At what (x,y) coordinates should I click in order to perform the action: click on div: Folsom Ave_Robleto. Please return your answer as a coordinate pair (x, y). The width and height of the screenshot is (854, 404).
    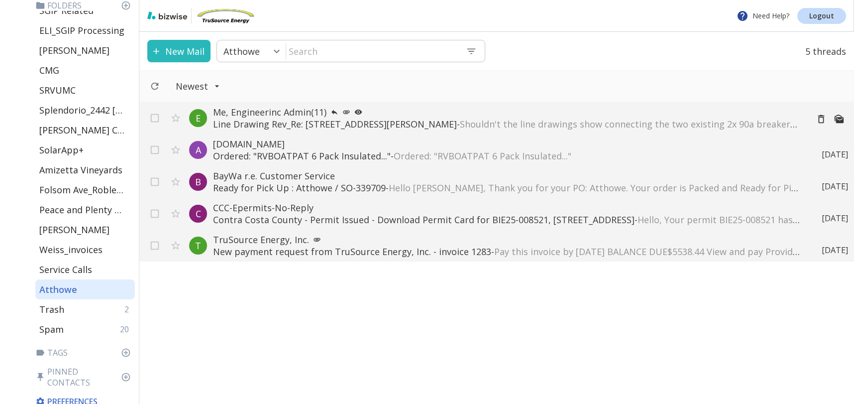
    Looking at the image, I should click on (85, 190).